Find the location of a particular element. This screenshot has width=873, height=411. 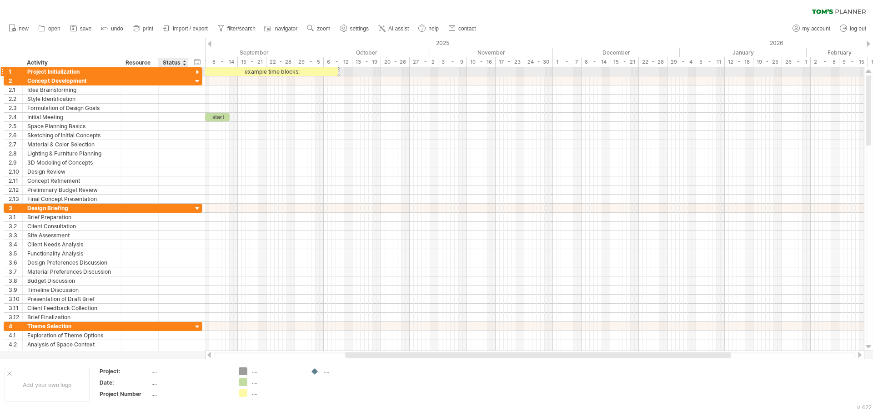

div: January 2026 is located at coordinates (743, 52).